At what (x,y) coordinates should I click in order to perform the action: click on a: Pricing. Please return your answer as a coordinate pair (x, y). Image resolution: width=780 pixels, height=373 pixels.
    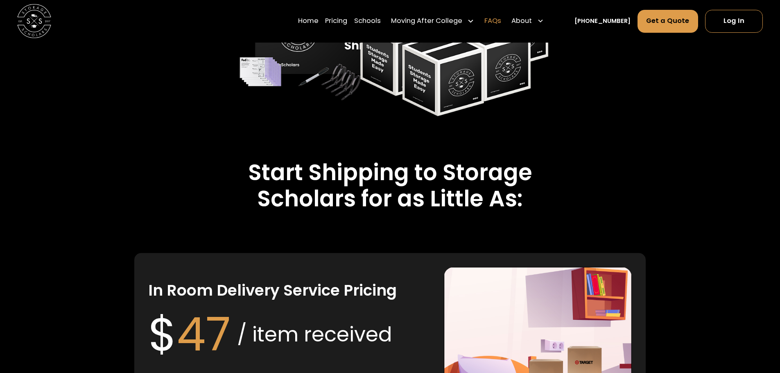
    Looking at the image, I should click on (336, 21).